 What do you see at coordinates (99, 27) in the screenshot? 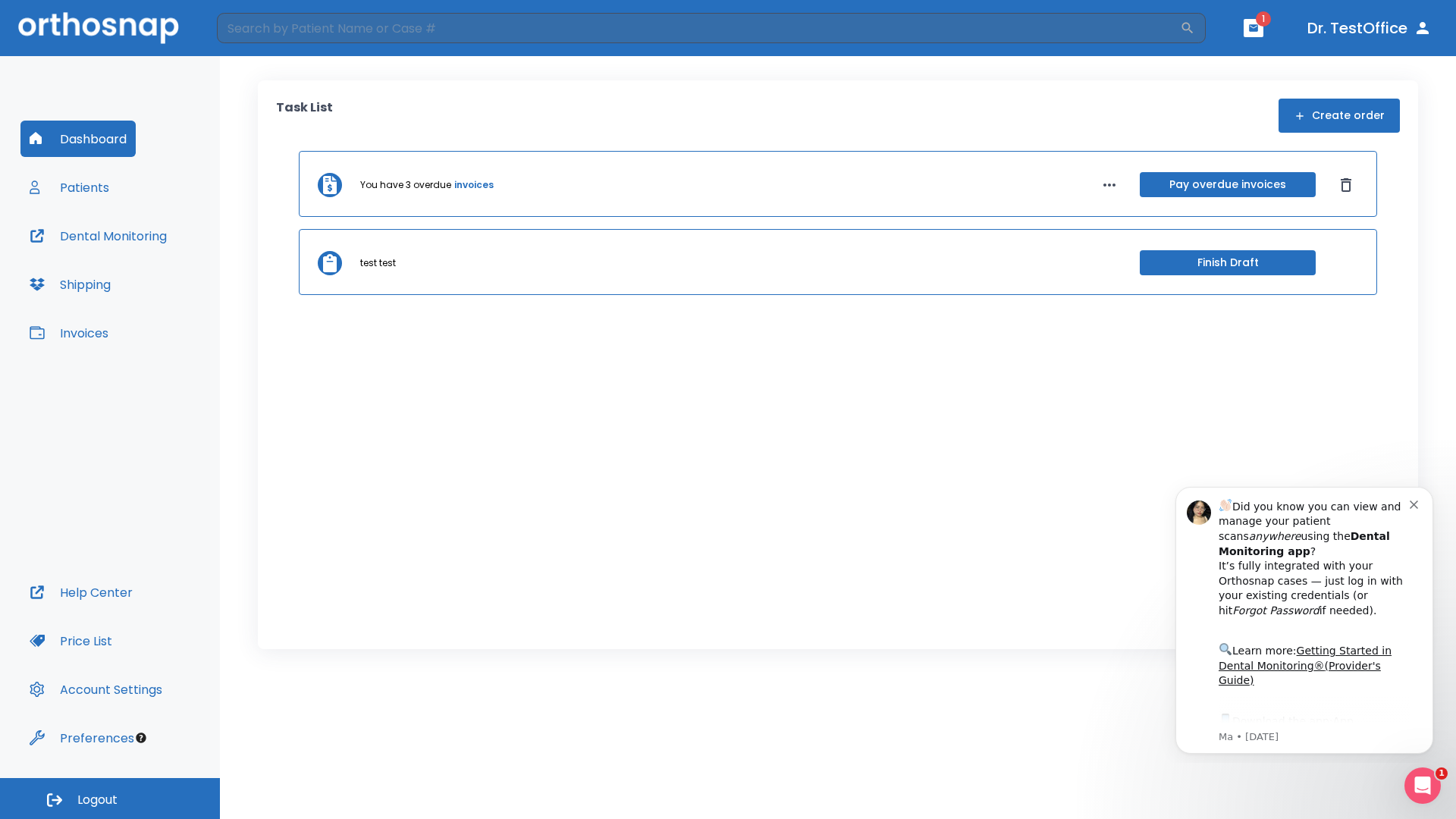
I see `img: Orthosnap` at bounding box center [99, 27].